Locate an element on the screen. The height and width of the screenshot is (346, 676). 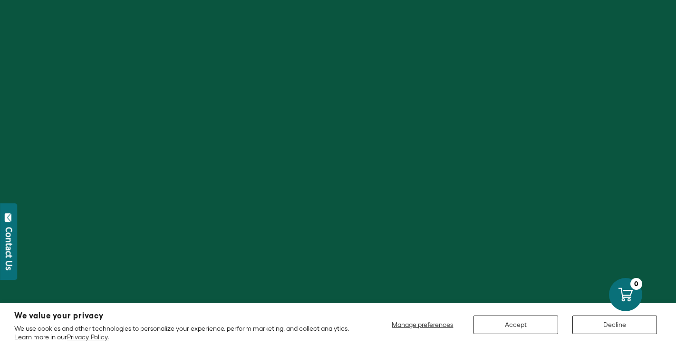
a: Privacy Policy. is located at coordinates (87, 337).